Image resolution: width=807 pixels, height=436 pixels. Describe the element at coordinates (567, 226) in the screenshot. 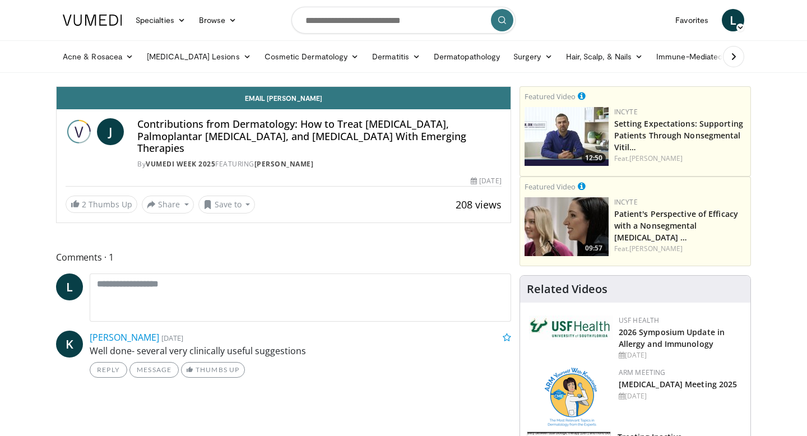

I see `img: 2c48d197-61e9-423b-8908-6c4d7e1deb64.png.150x105_q85_crop-smart_upscale.jpg` at that location.